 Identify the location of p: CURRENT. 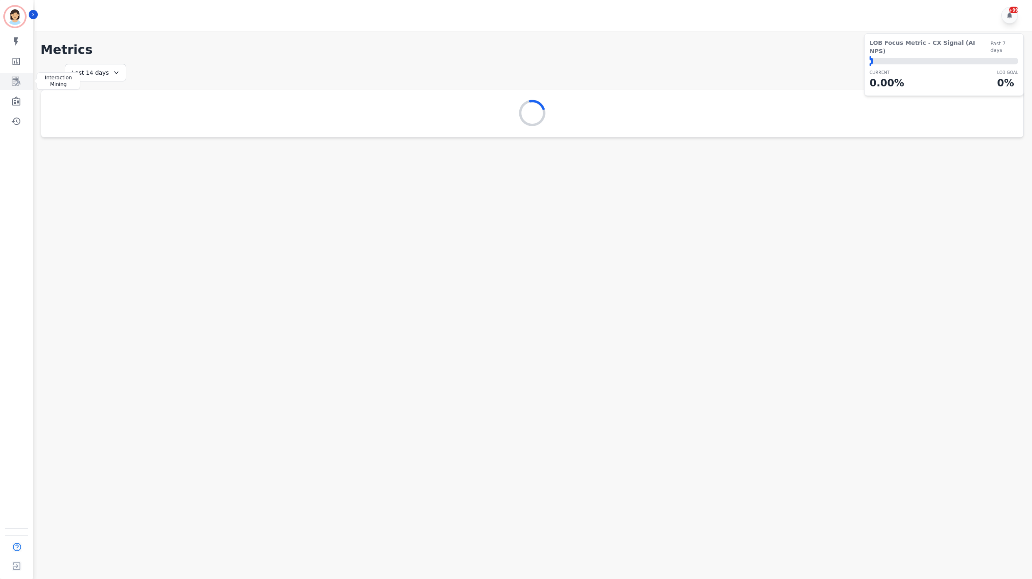
(887, 72).